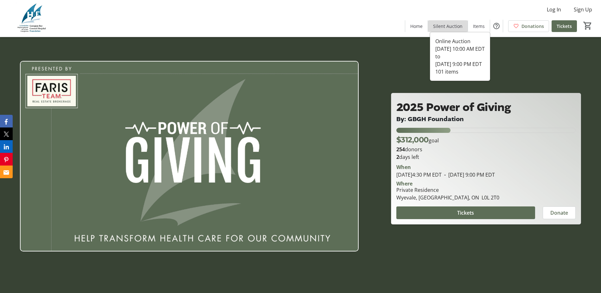 Image resolution: width=601 pixels, height=293 pixels. I want to click on span: 2025 Power of Giving, so click(453, 107).